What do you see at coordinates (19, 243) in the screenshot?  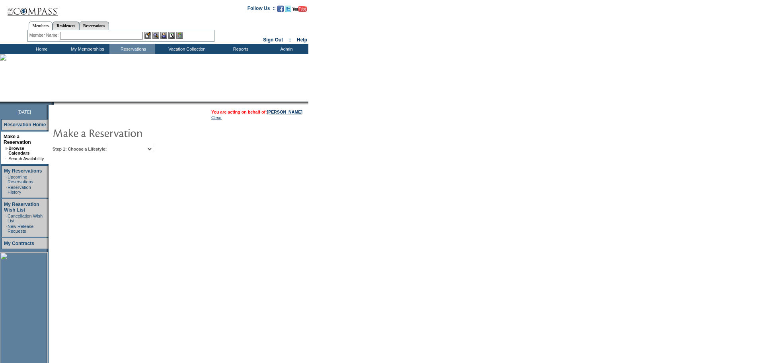 I see `a: My Contracts` at bounding box center [19, 243].